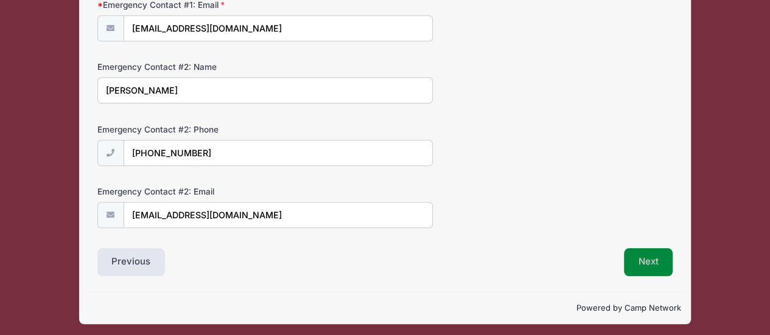  What do you see at coordinates (278, 153) in the screenshot?
I see `input: (xxx) xxx-xxxx` at bounding box center [278, 153].